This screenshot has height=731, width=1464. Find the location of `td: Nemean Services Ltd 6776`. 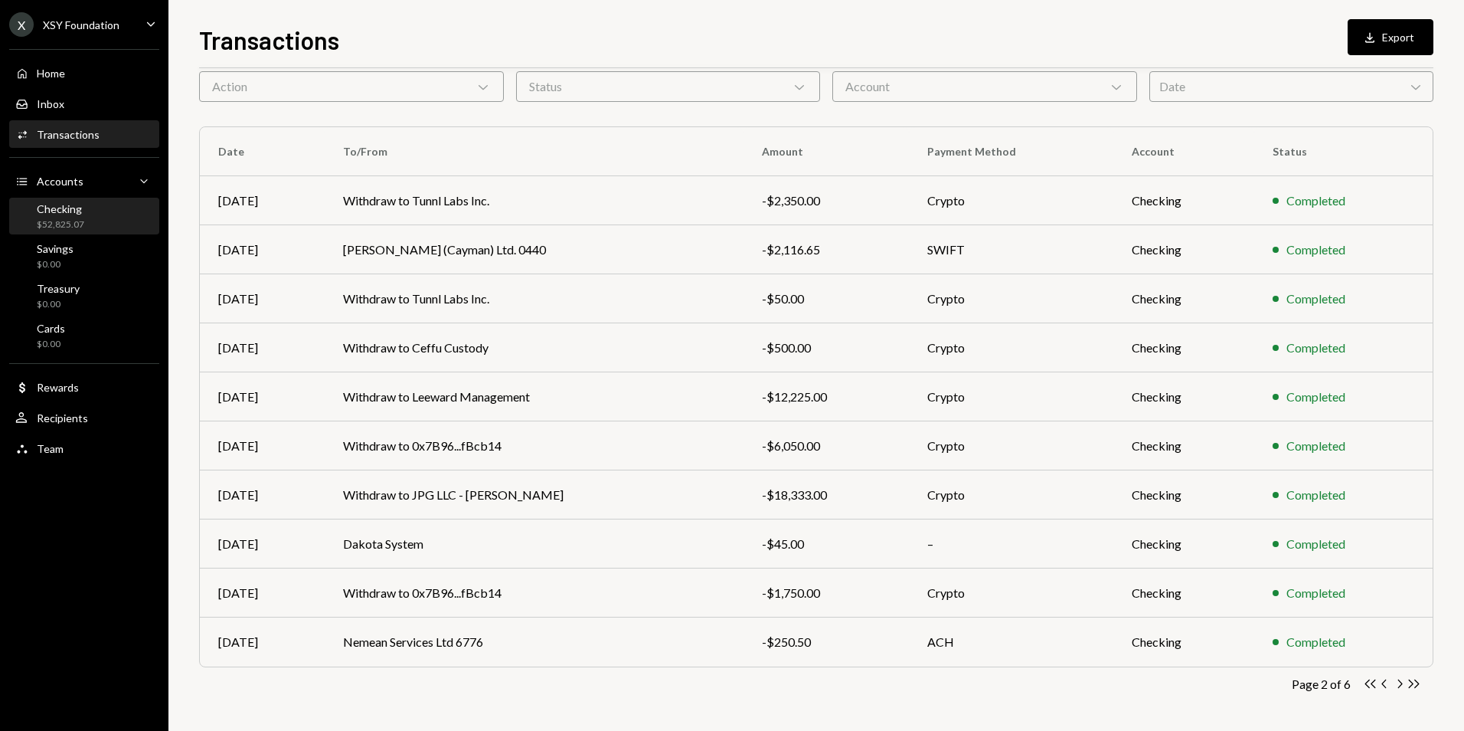

td: Nemean Services Ltd 6776 is located at coordinates (534, 642).